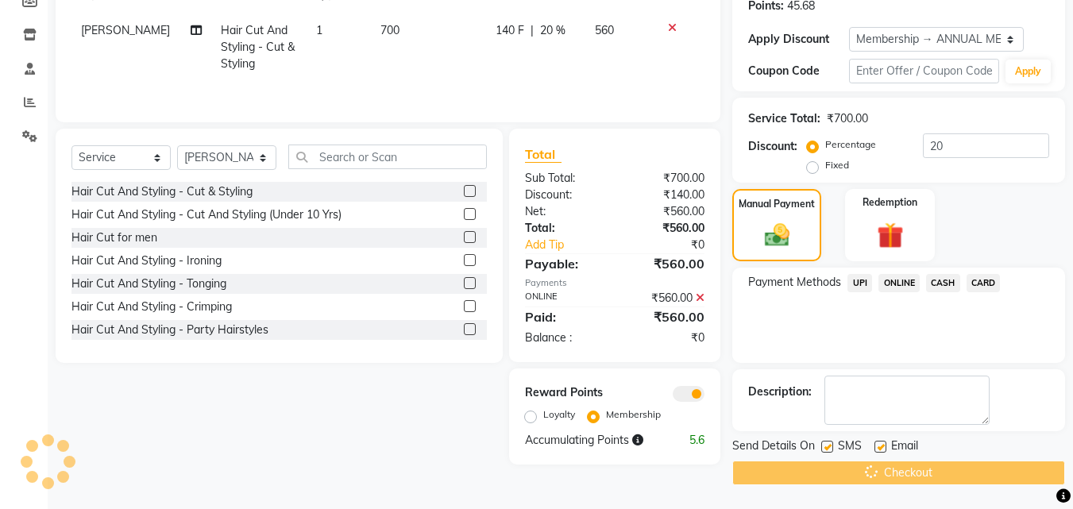 Image resolution: width=1073 pixels, height=509 pixels. Describe the element at coordinates (799, 39) in the screenshot. I see `div: Apply Discount` at that location.